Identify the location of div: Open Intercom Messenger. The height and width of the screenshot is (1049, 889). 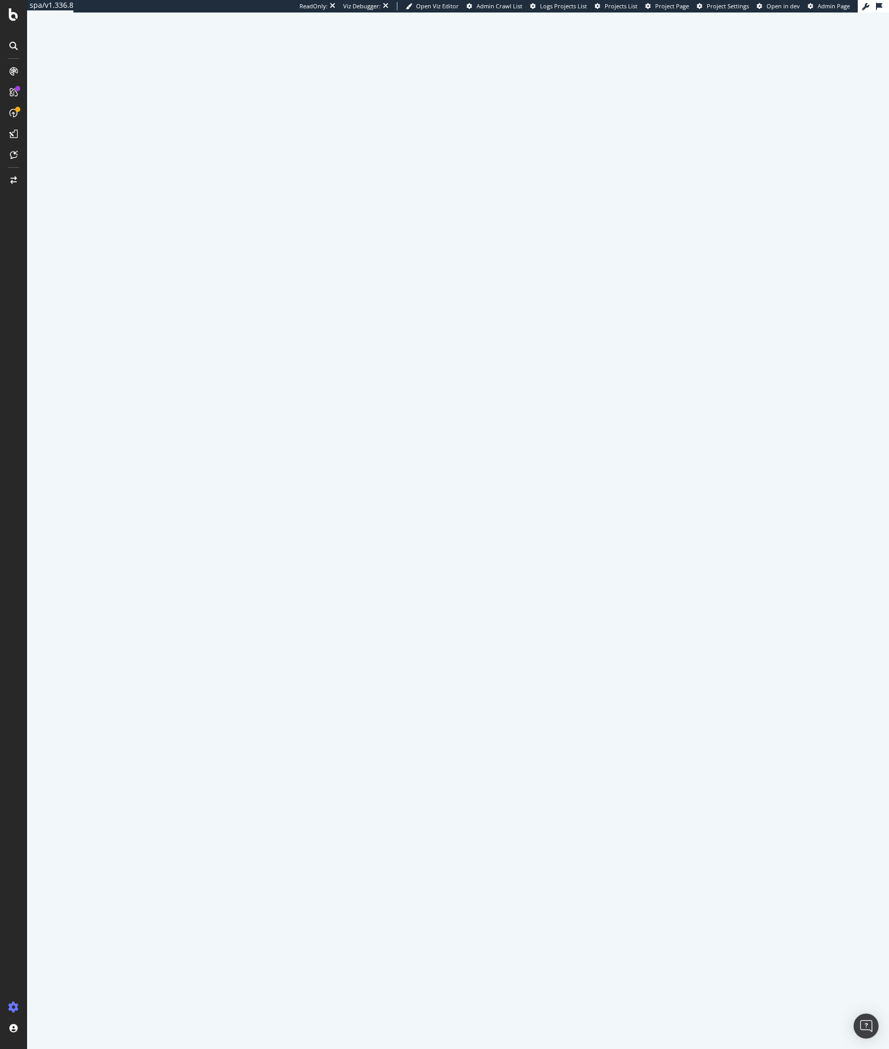
(867, 1026).